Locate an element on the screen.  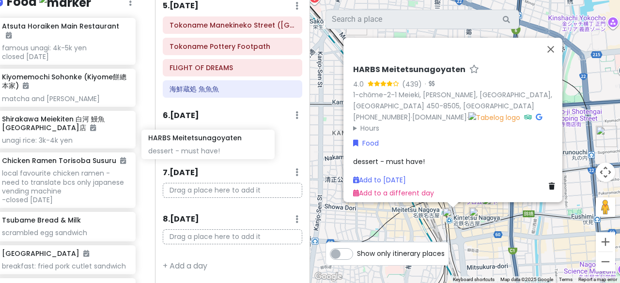
img: Google is located at coordinates (328, 277).